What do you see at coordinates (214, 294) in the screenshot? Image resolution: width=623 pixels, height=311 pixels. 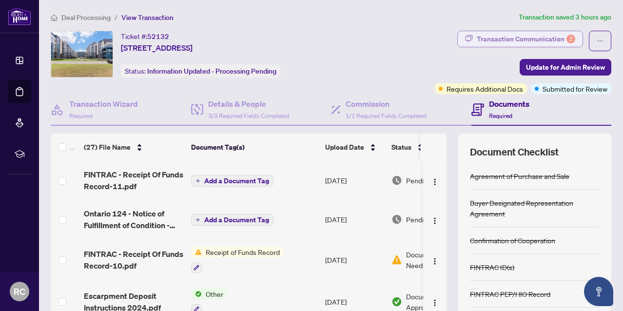 I see `span: Other` at bounding box center [214, 294].